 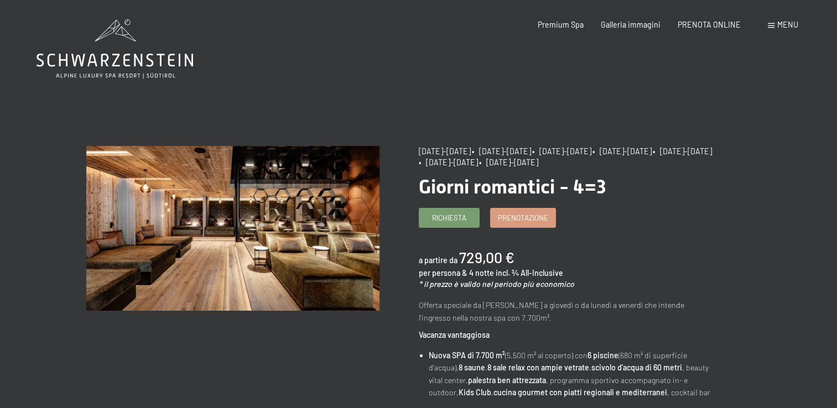 I want to click on strong: scivolo d'acqua di 60 metri, so click(x=637, y=367).